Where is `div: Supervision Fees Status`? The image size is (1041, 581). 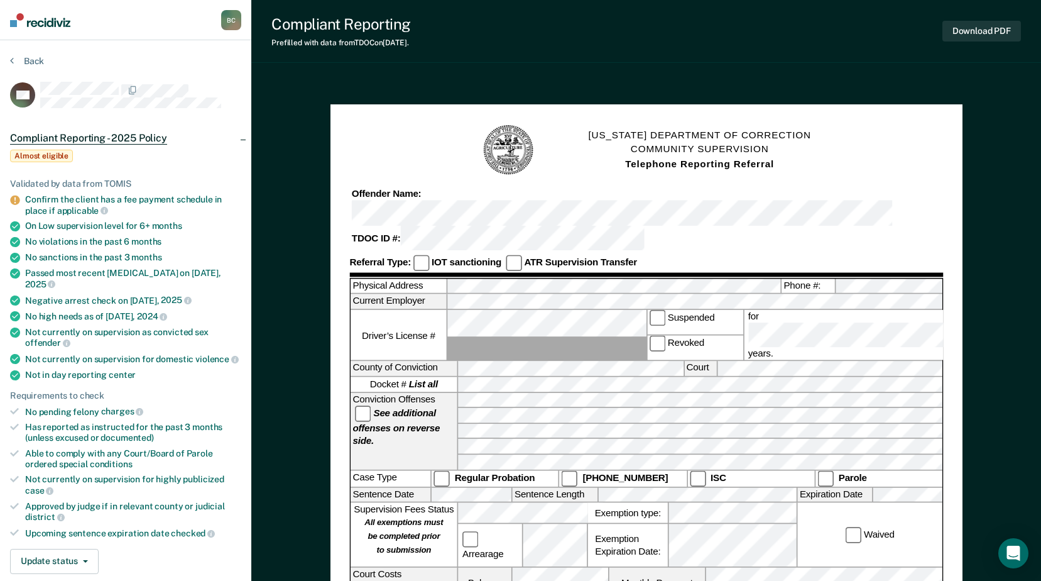
div: Supervision Fees Status is located at coordinates (403, 535).